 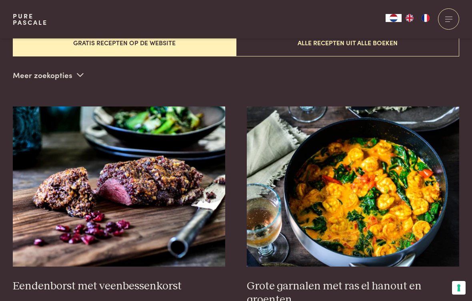 What do you see at coordinates (393, 18) in the screenshot?
I see `div: Language` at bounding box center [393, 18].